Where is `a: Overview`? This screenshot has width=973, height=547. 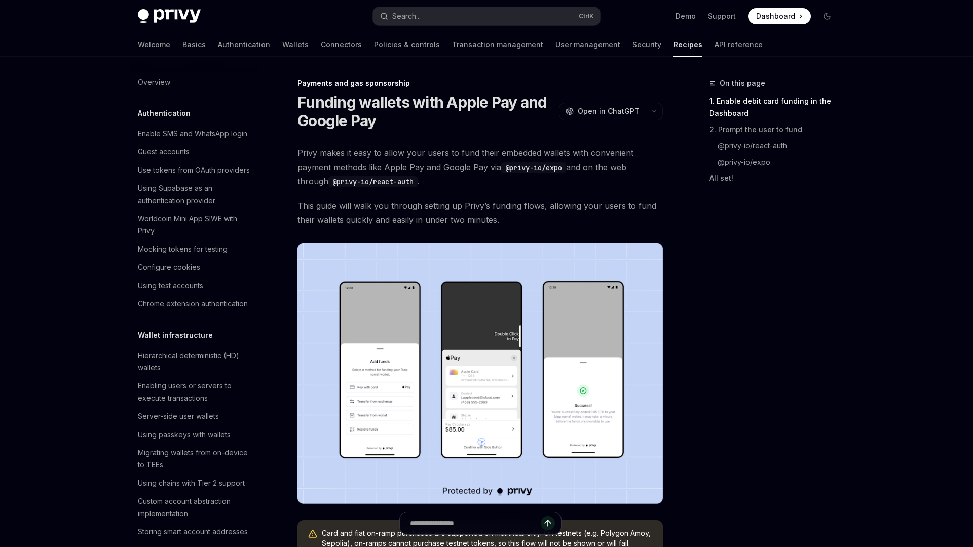
a: Overview is located at coordinates (195, 82).